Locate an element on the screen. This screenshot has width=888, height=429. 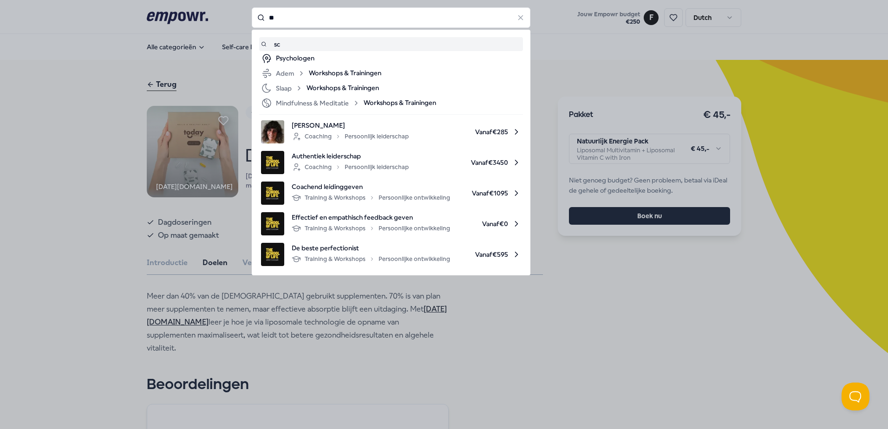
a: product imageAuthentiek leiderschapCoachingPersoonlijk leiderschapVanaf€3450 is located at coordinates (391, 163).